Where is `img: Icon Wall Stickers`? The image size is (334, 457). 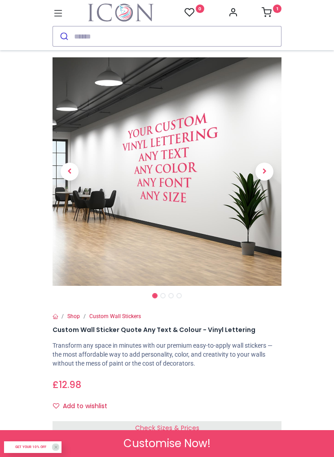
img: Icon Wall Stickers is located at coordinates (121, 13).